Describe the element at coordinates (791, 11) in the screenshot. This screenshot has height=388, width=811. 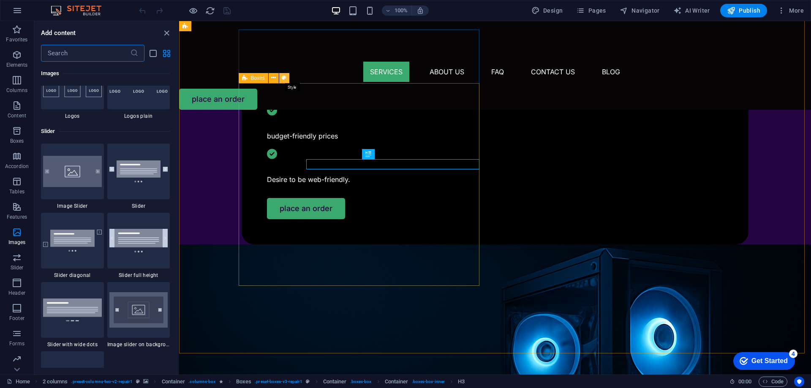
I see `span: More` at that location.